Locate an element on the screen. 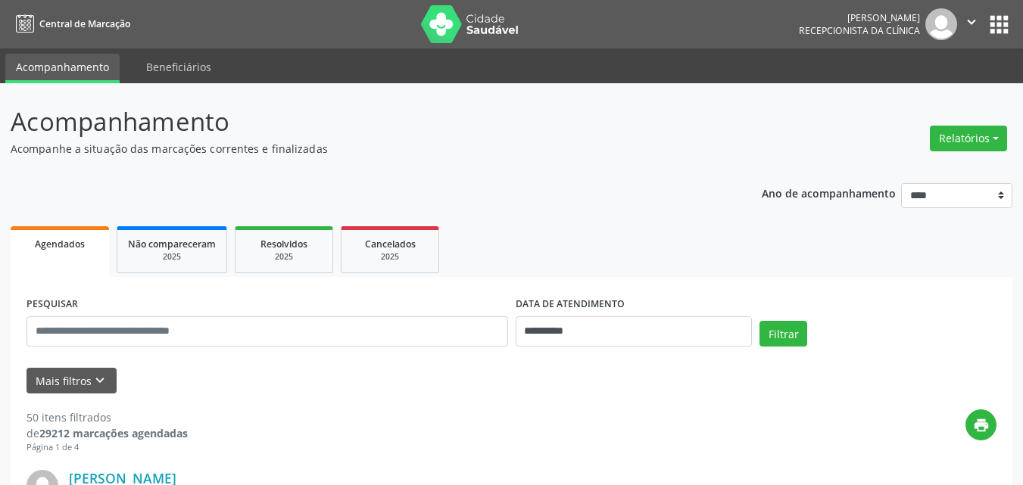  label: PESQUISAR is located at coordinates (52, 304).